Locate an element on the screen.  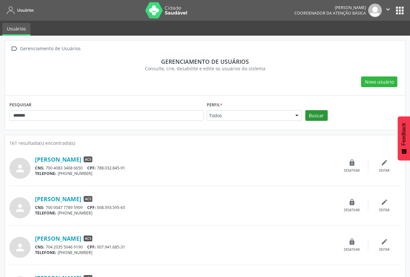
div: 700 0047 7789 5909 008.593.595-65 is located at coordinates (185, 208).